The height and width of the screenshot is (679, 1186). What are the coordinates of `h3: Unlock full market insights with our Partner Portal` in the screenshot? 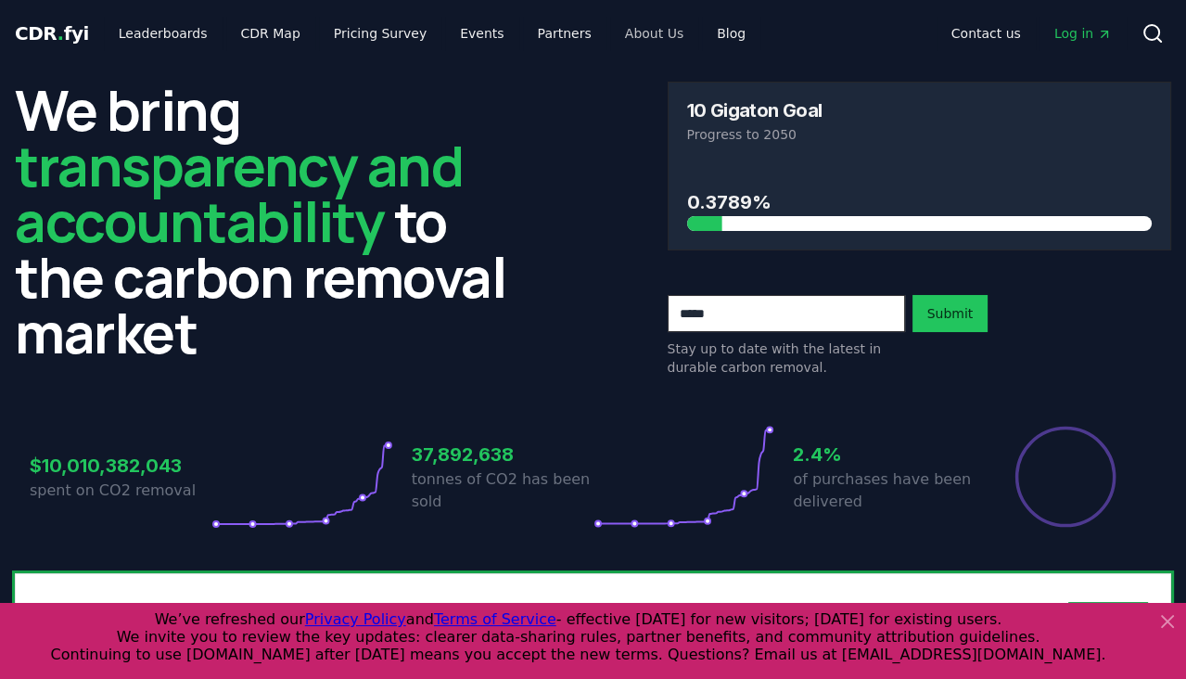 It's located at (441, 610).